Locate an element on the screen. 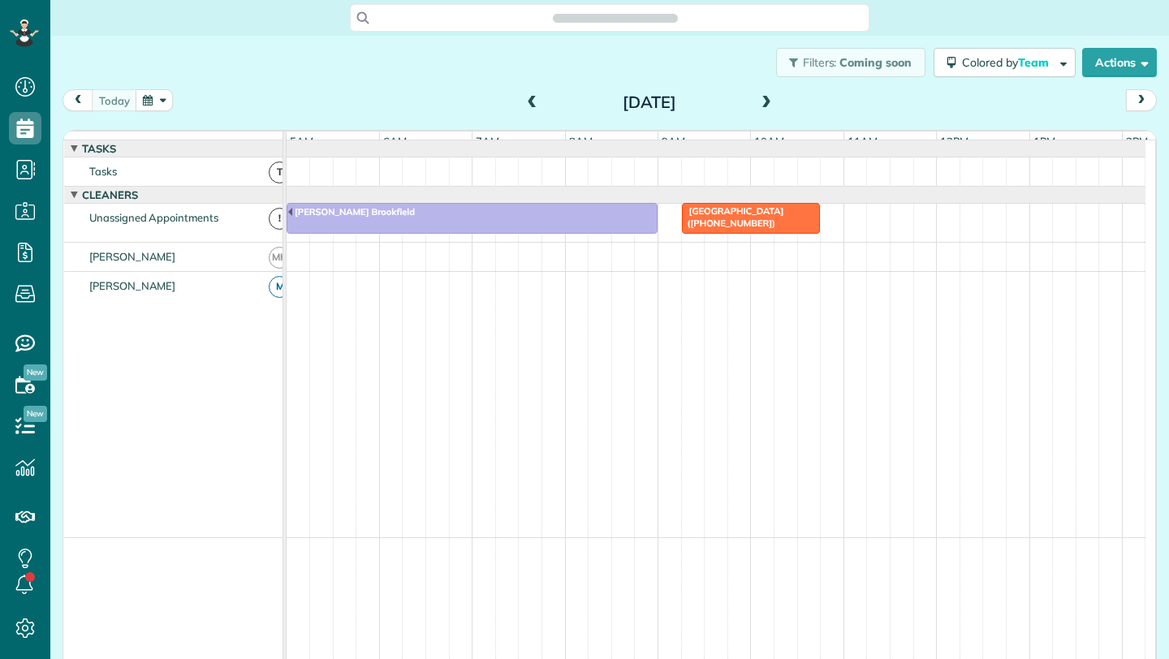 The image size is (1169, 659). span: M is located at coordinates (279, 287).